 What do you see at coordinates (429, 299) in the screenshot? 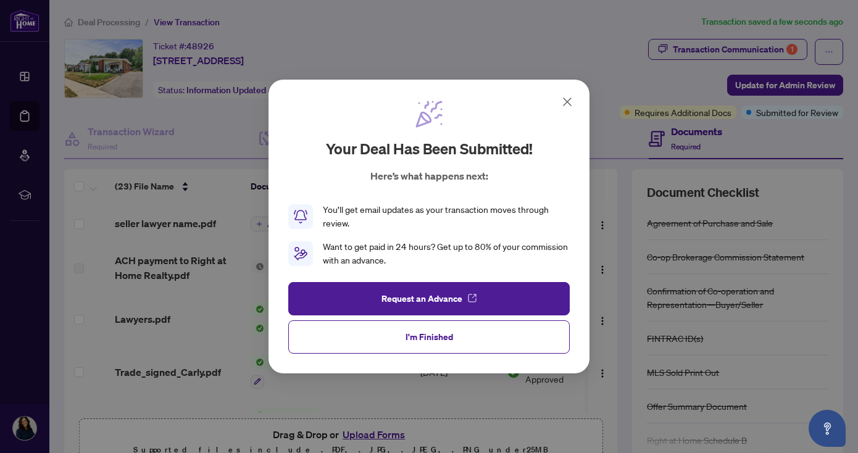
I see `a: Request an Advance` at bounding box center [429, 299].